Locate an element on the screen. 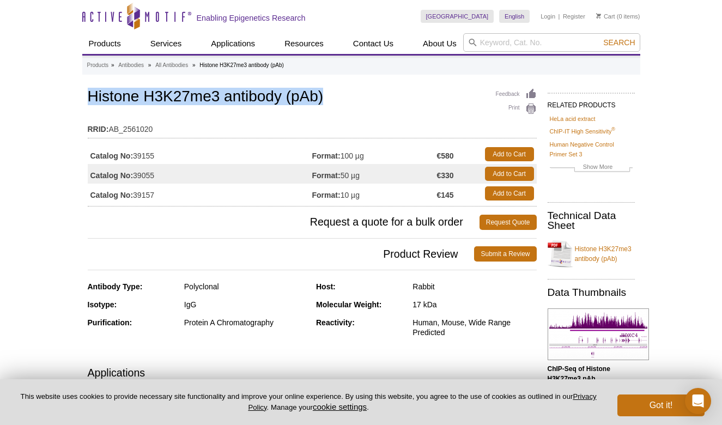  span: Search is located at coordinates (619, 43).